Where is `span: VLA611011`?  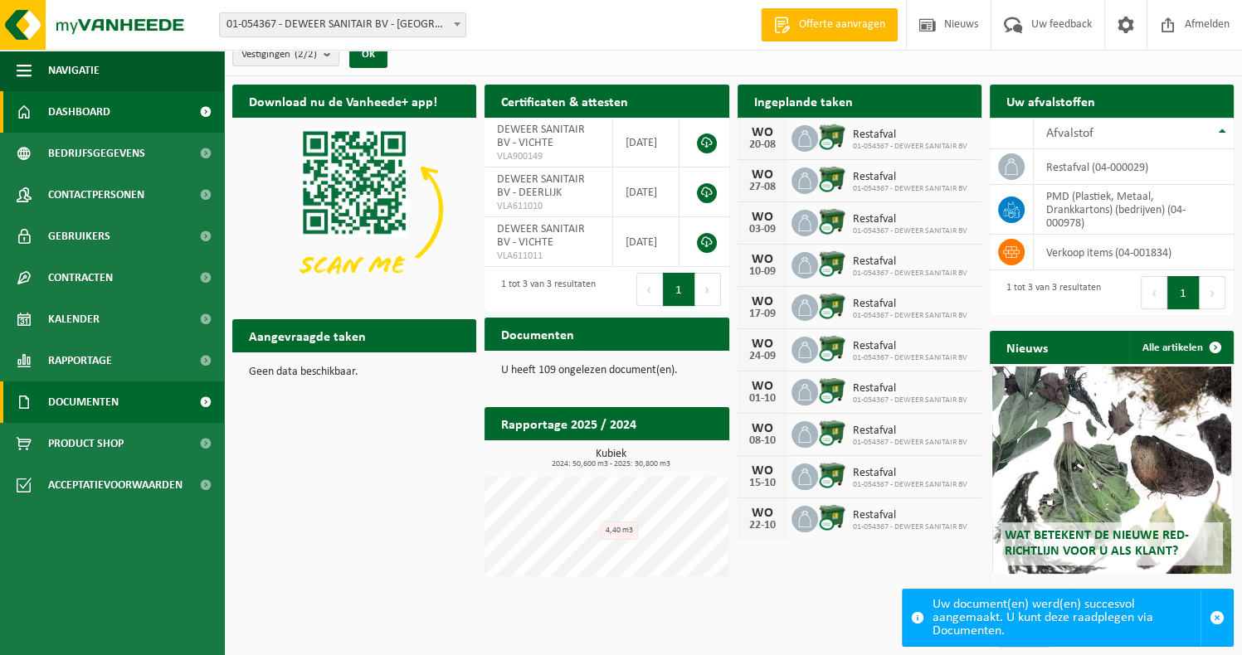 span: VLA611011 is located at coordinates (548, 256).